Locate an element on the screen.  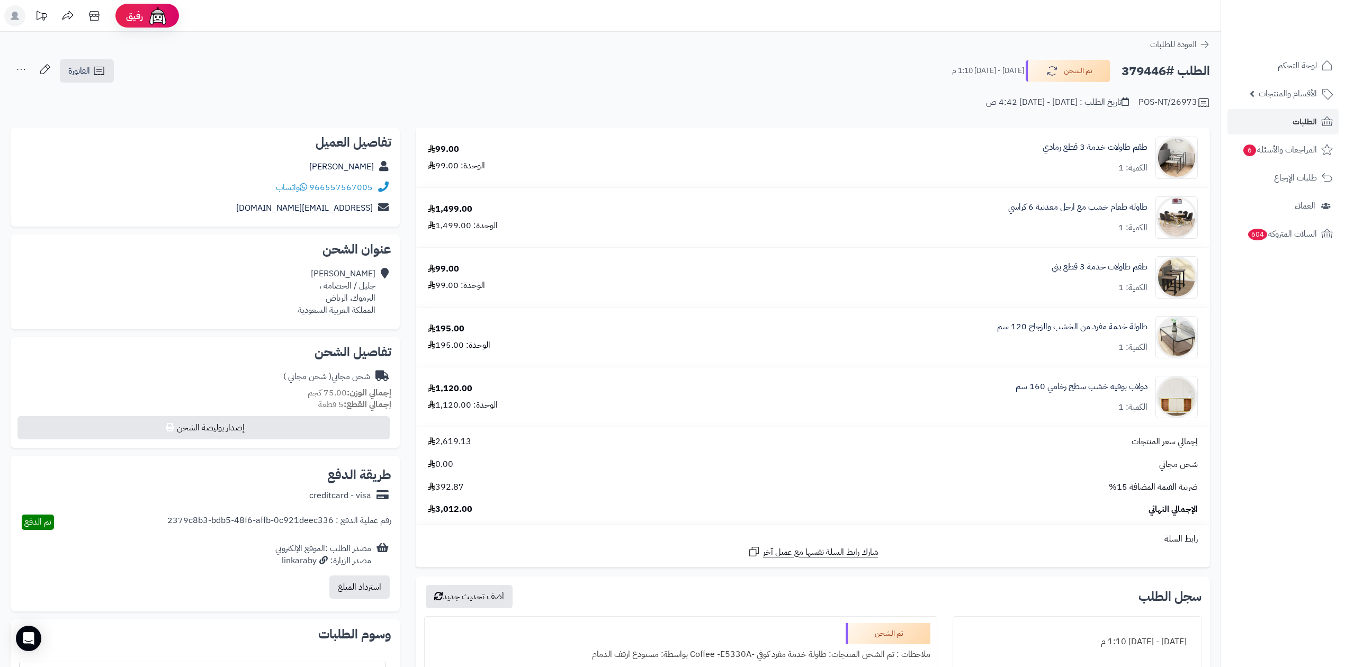
div: مصدر الزيارة: linkaraby is located at coordinates (323, 561).